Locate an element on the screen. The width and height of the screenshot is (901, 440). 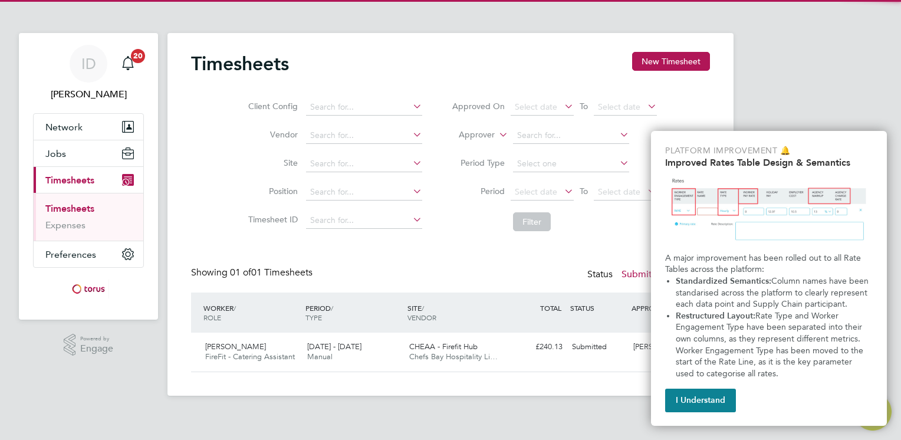
strong: Restructured Layout: is located at coordinates (715, 315).